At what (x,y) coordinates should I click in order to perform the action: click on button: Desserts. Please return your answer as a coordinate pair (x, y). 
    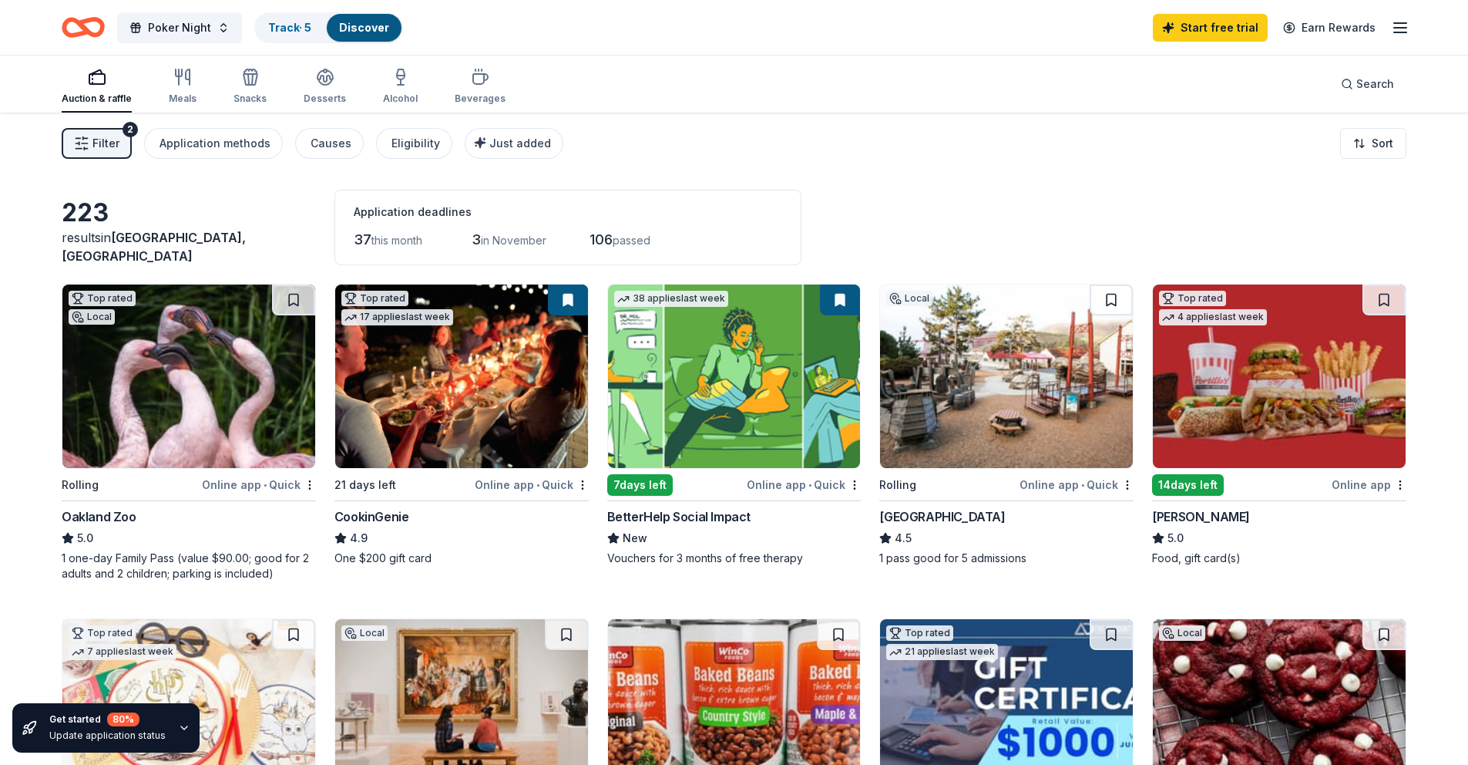
    Looking at the image, I should click on (324, 87).